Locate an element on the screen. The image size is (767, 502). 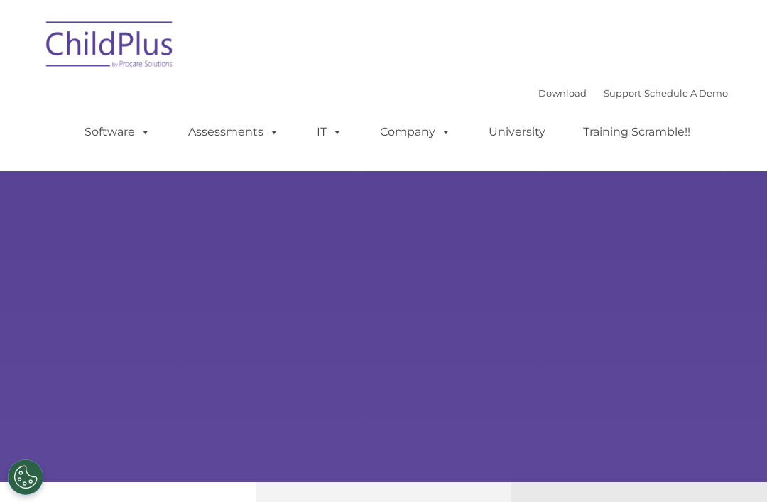
a: IT is located at coordinates (330, 132).